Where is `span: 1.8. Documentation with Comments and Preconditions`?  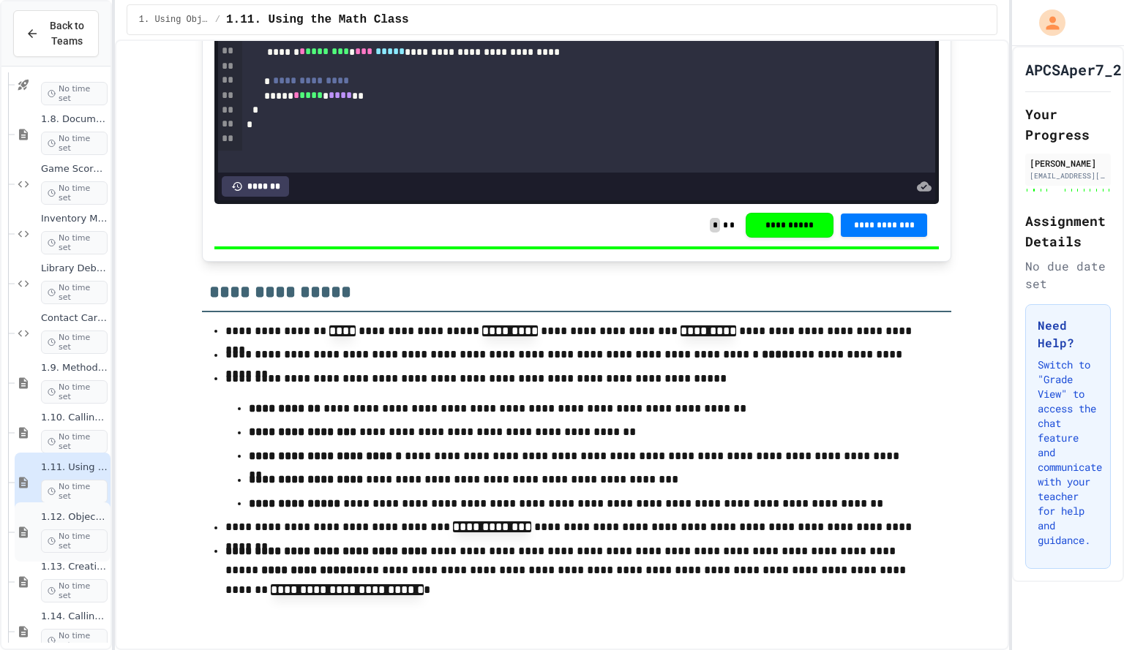 span: 1.8. Documentation with Comments and Preconditions is located at coordinates (74, 119).